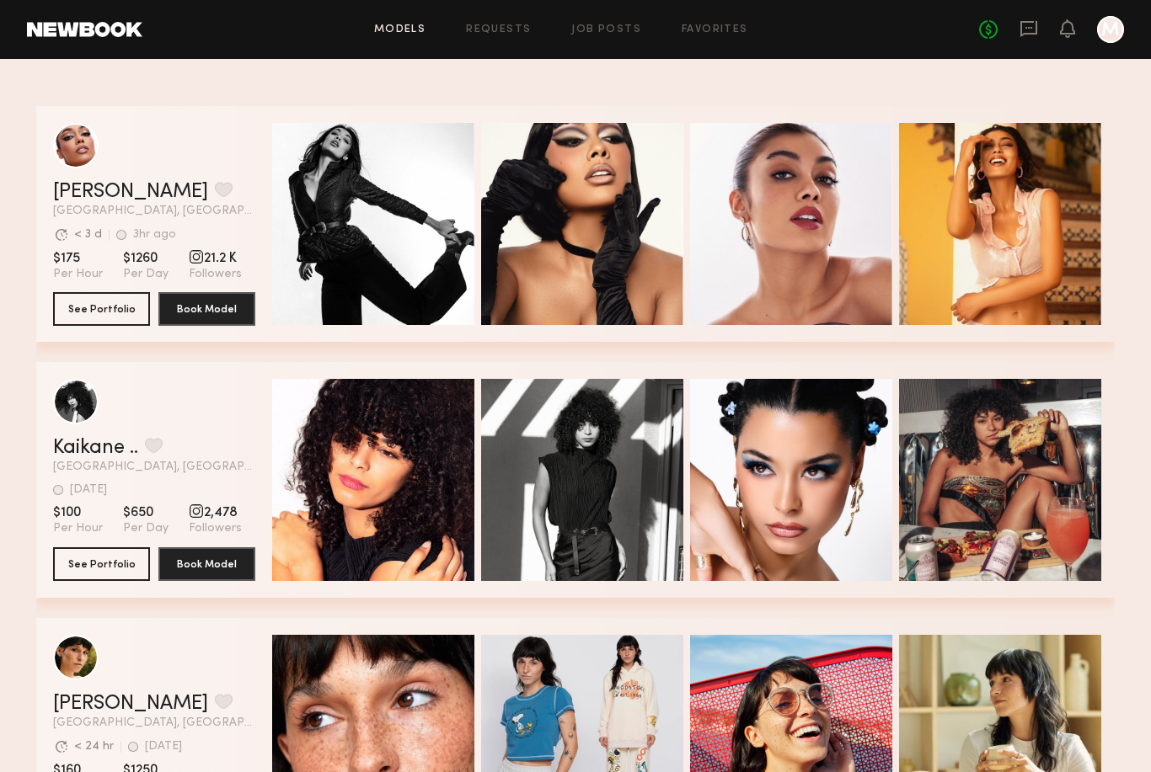  Describe the element at coordinates (94, 747) in the screenshot. I see `div: < 24 hr` at that location.